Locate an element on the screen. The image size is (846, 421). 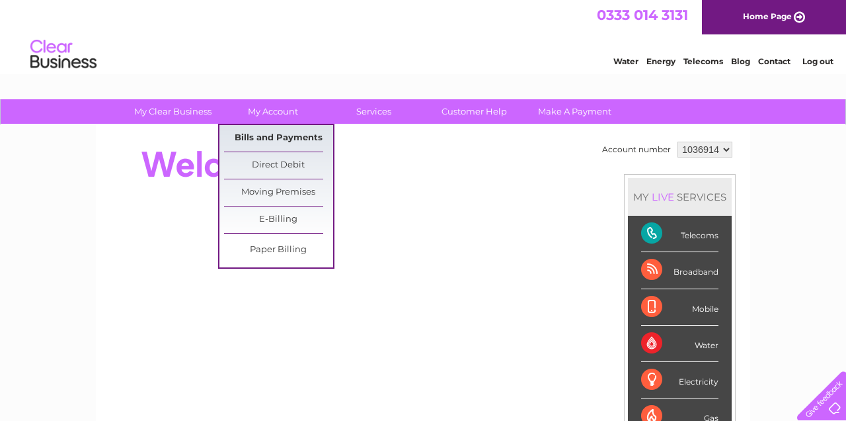
a: Contact is located at coordinates (774, 61).